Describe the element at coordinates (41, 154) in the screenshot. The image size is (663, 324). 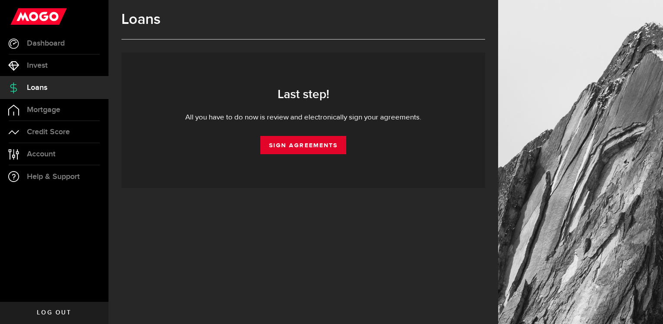
I see `span: Account` at that location.